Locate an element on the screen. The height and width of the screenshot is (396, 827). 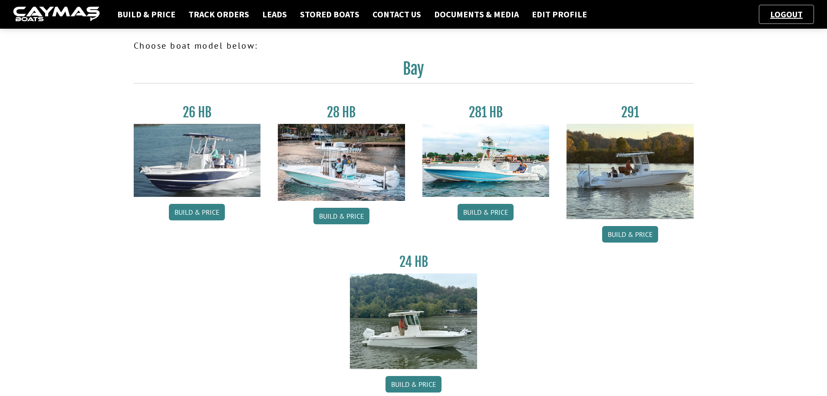
a: Stored Boats is located at coordinates (330, 14).